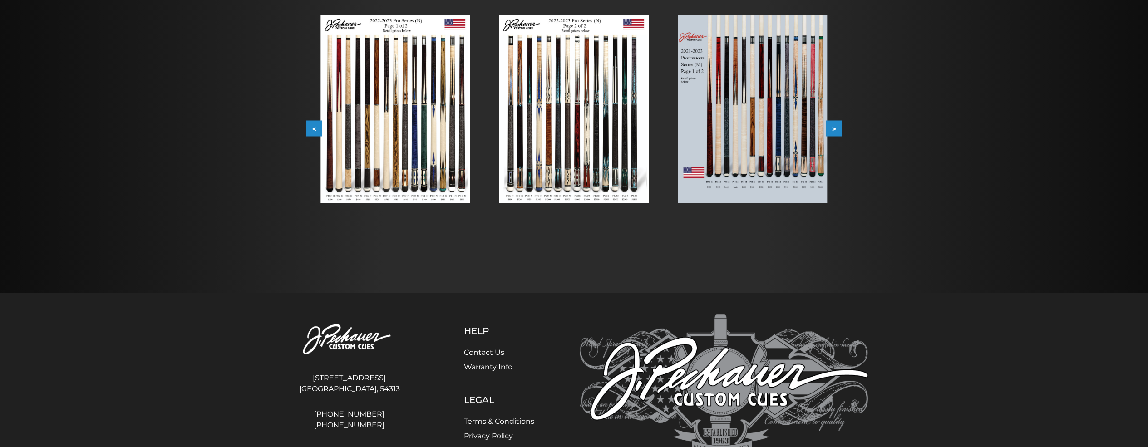  I want to click on img: Pechauer Custom Cues, so click(349, 339).